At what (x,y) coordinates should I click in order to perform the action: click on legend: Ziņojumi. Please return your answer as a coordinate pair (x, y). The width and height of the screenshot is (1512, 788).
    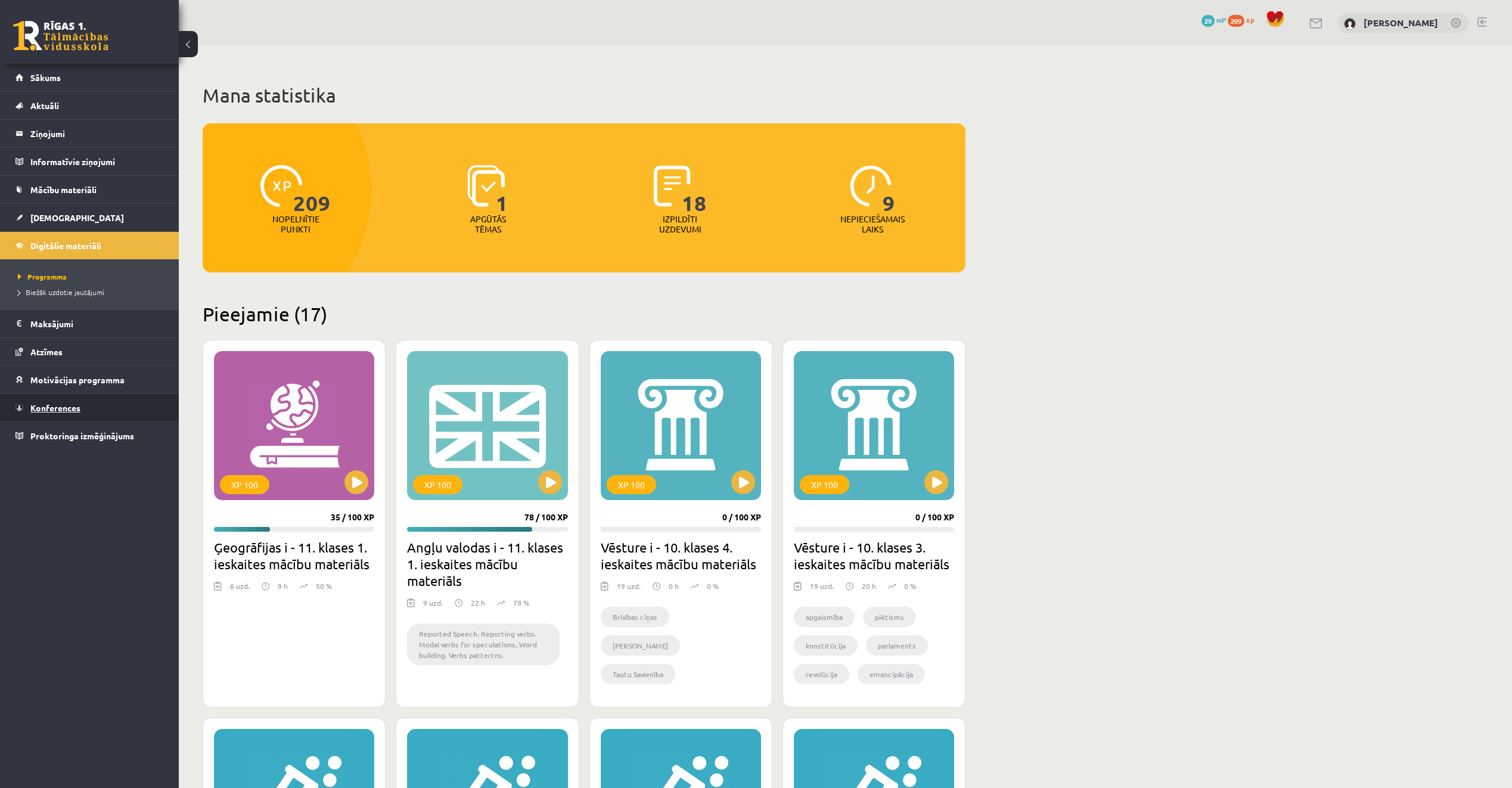
    Looking at the image, I should click on (97, 134).